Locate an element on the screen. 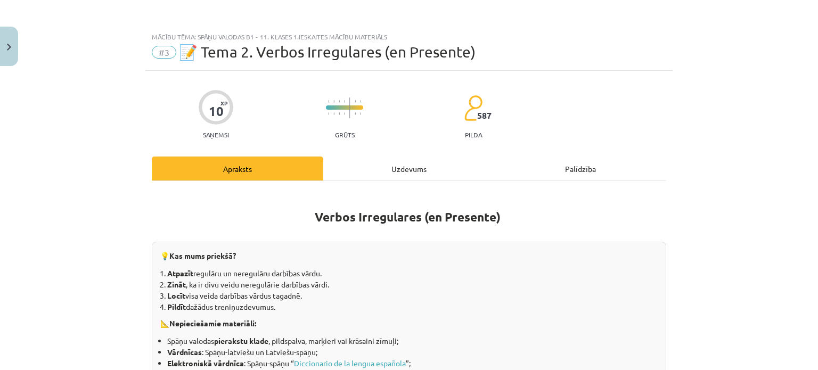  b: Locīt is located at coordinates (176, 296).